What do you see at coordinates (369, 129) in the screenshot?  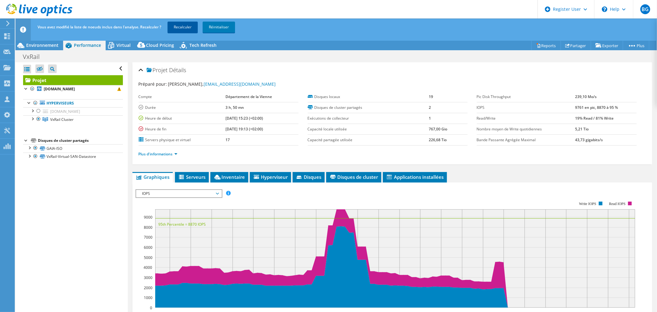 I see `label: Capacité locale utilisée` at bounding box center [369, 129].